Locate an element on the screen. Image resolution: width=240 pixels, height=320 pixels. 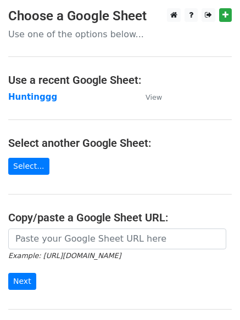
h4: Use a recent Google Sheet: is located at coordinates (120, 80).